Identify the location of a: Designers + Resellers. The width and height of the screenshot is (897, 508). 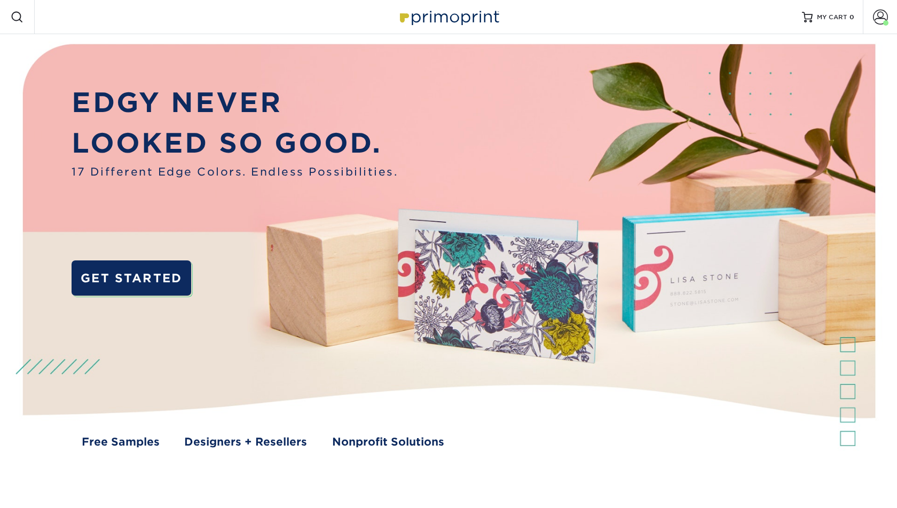
(246, 442).